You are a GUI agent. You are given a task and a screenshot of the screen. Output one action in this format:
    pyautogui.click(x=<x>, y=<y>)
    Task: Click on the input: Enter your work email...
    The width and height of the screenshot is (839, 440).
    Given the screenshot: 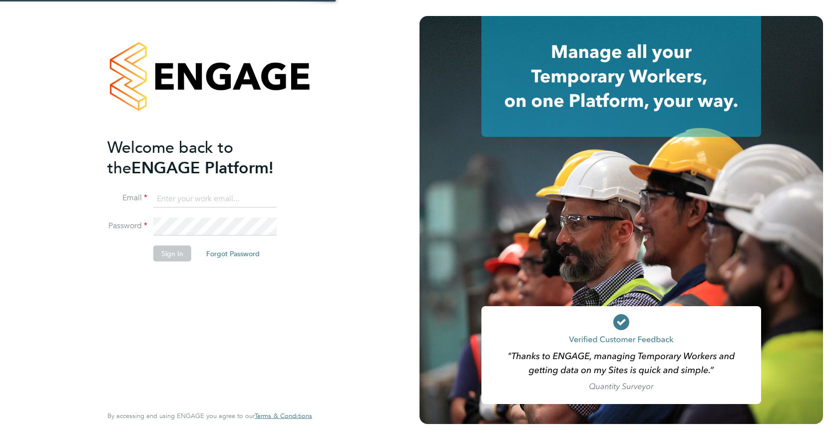 What is the action you would take?
    pyautogui.click(x=215, y=199)
    